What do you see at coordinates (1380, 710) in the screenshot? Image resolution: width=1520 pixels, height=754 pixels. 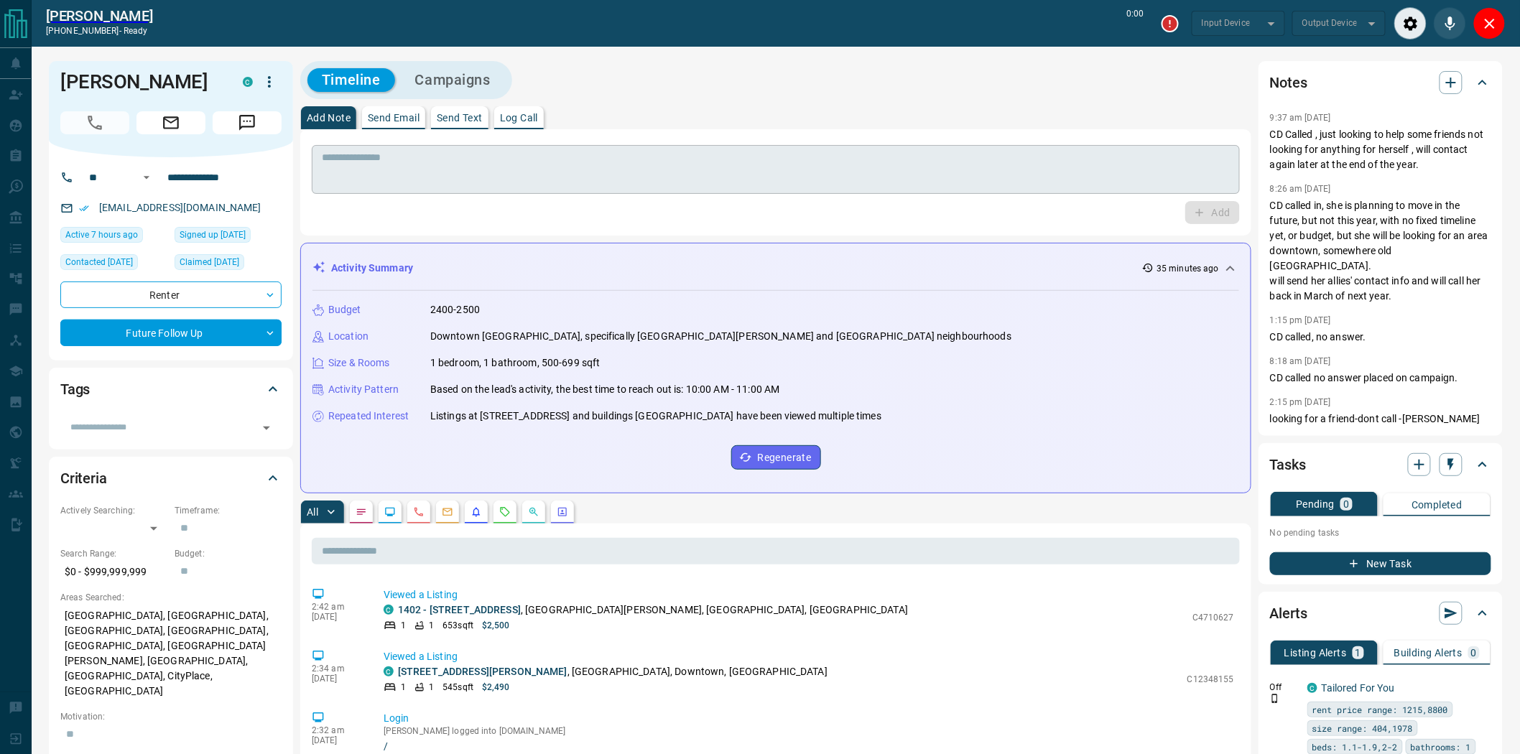 I see `span: rent price range: 1215,8800` at bounding box center [1380, 710].